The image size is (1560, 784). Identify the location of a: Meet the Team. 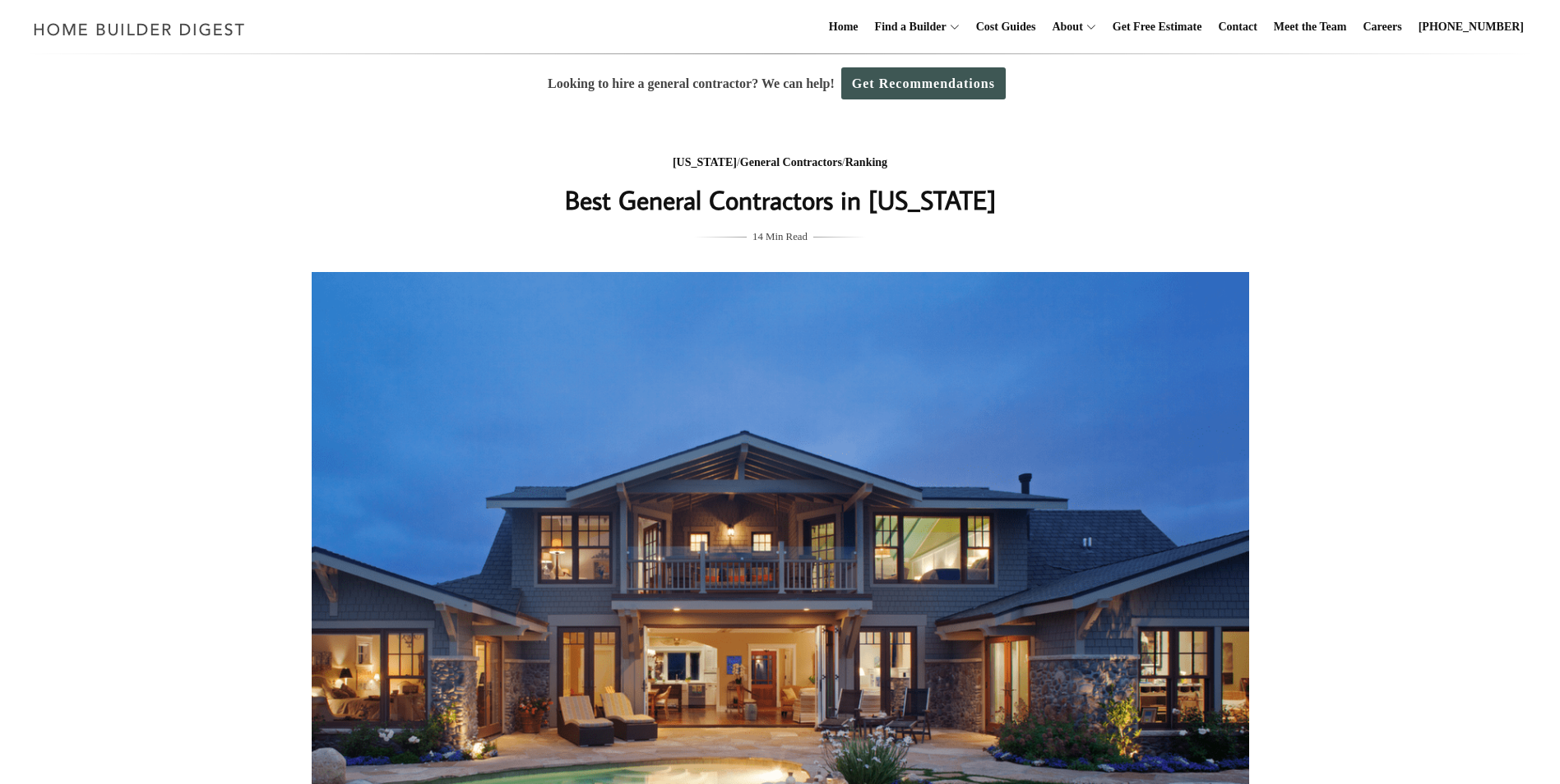
(1310, 27).